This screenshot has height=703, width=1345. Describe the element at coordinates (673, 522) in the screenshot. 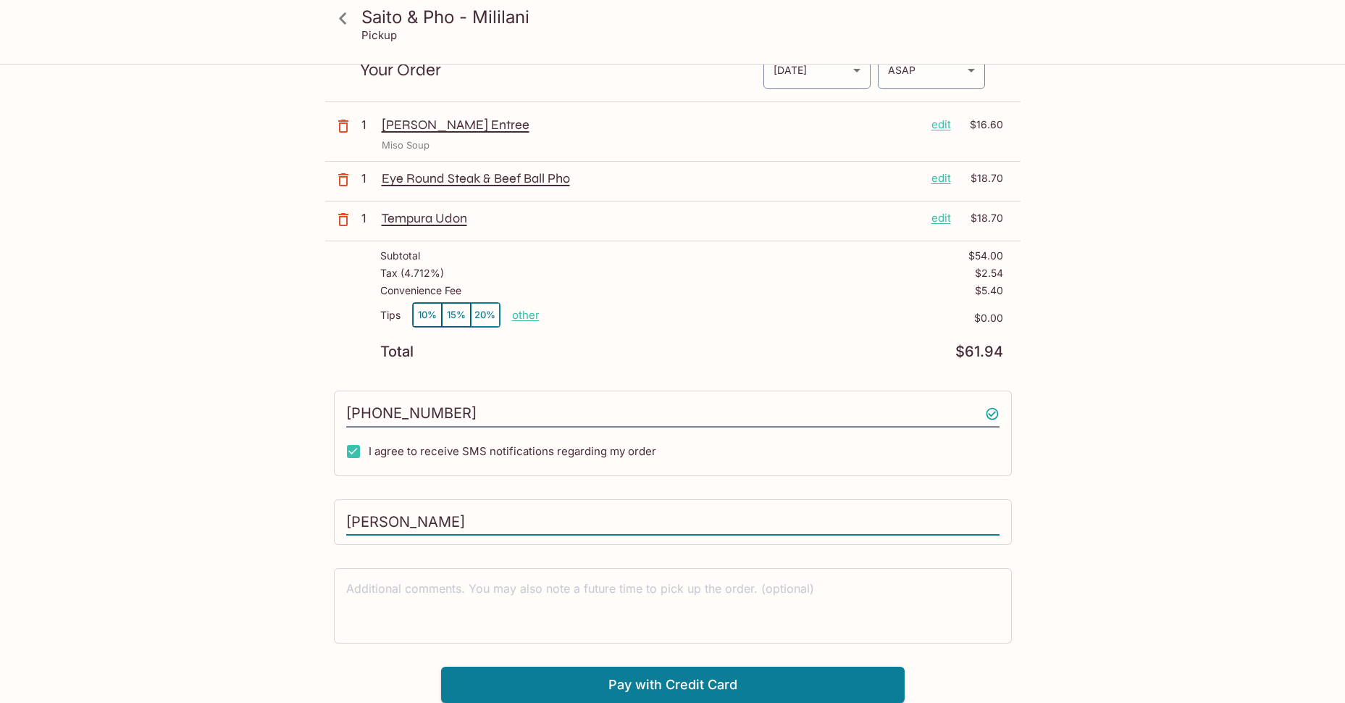

I see `input: Enter first and last name` at that location.